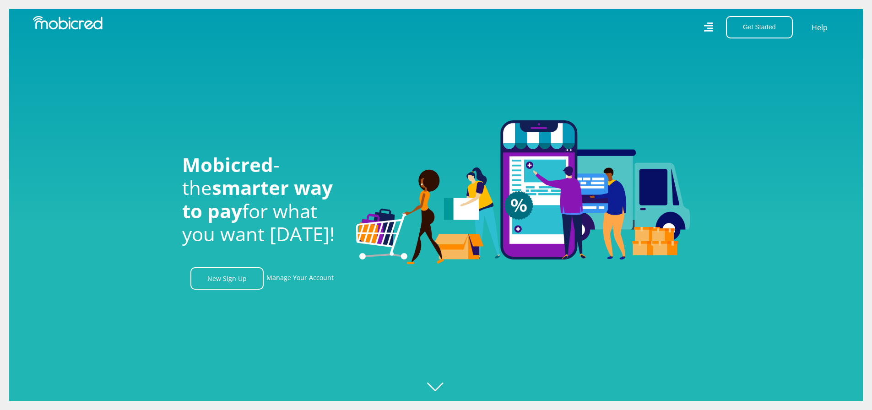  What do you see at coordinates (300, 278) in the screenshot?
I see `a: Manage Your Account` at bounding box center [300, 278].